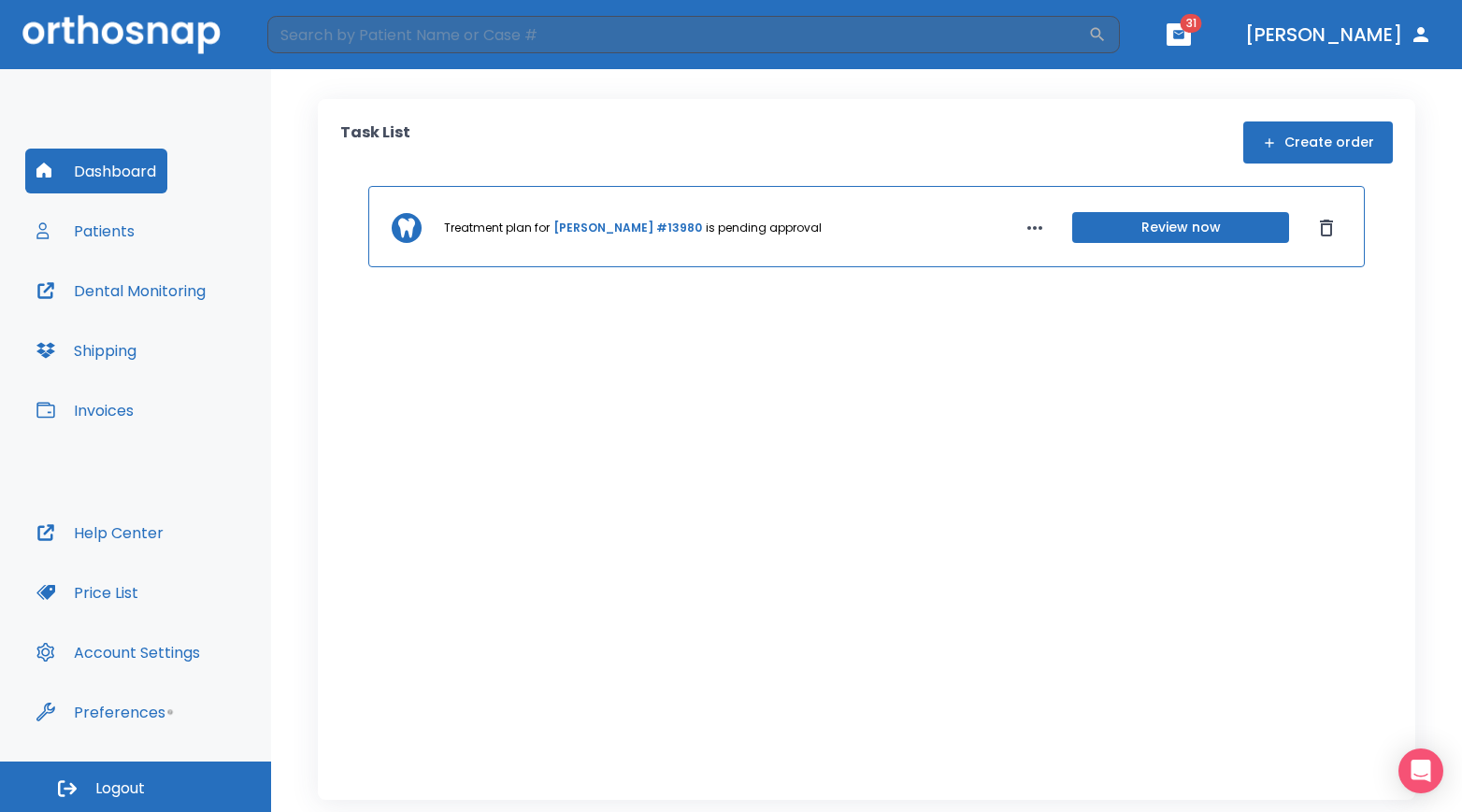 The height and width of the screenshot is (812, 1462). What do you see at coordinates (85, 231) in the screenshot?
I see `a: Patients` at bounding box center [85, 231].